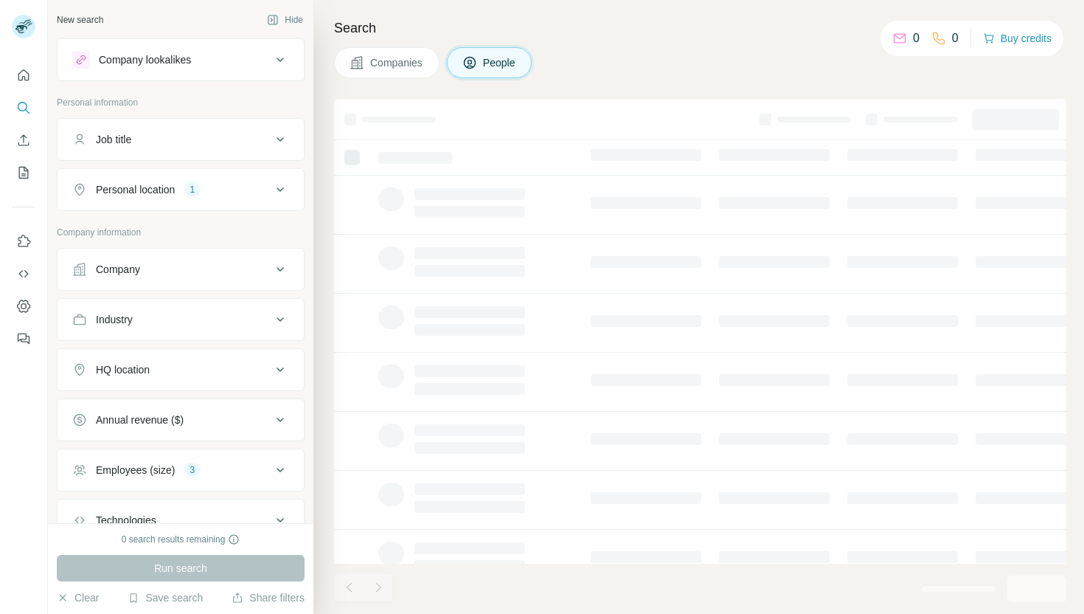 The height and width of the screenshot is (614, 1084). What do you see at coordinates (181, 520) in the screenshot?
I see `button: Technologies` at bounding box center [181, 520].